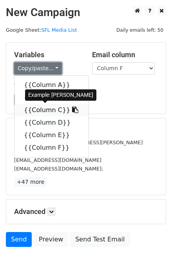 The image size is (172, 272). Describe the element at coordinates (86, 212) in the screenshot. I see `h5: Advanced` at that location.